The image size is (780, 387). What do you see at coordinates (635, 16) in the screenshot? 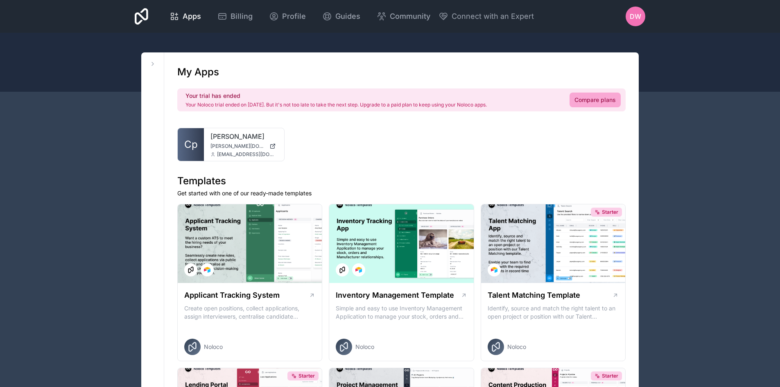
I see `span: DW` at bounding box center [635, 16].